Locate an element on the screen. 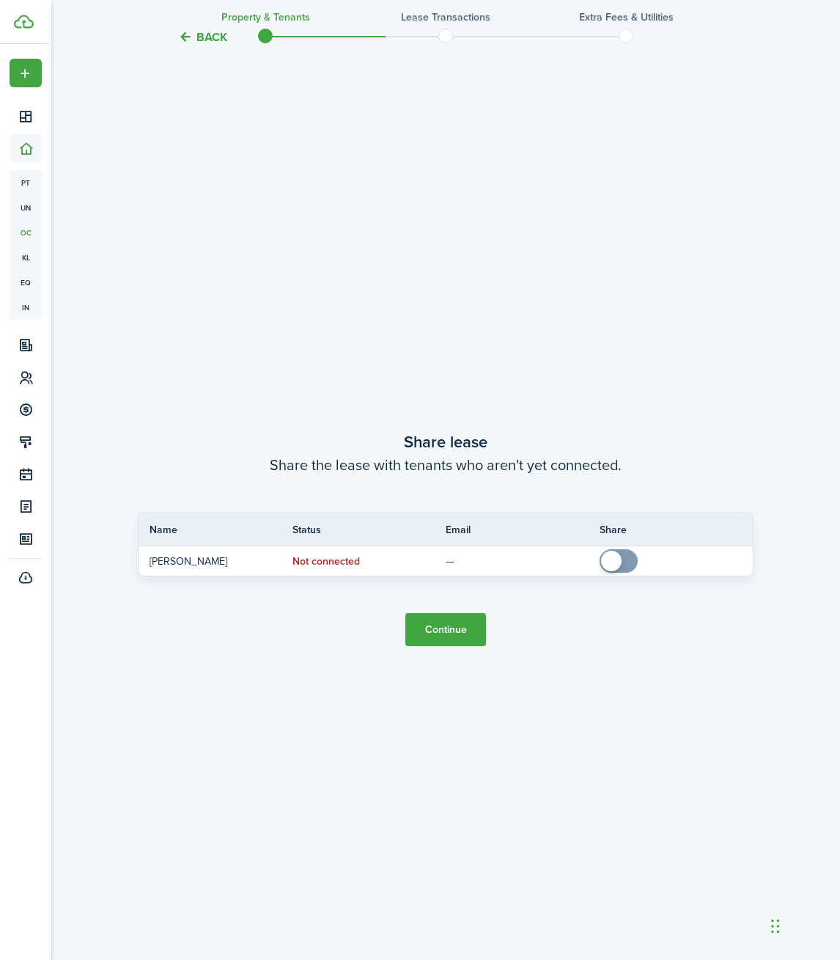  h3: Property & Tenants is located at coordinates (265, 17).